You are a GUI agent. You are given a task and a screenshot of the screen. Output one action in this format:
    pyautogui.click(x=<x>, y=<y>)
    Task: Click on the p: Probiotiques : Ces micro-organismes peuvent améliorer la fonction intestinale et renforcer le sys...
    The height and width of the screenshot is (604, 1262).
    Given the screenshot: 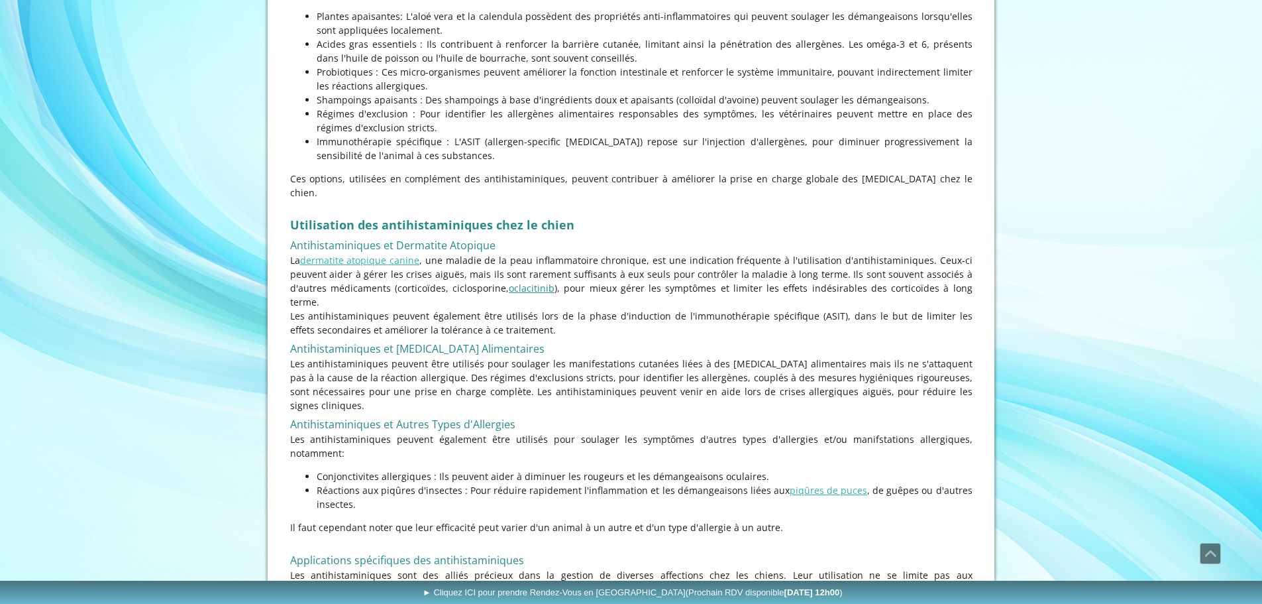 What is the action you would take?
    pyautogui.click(x=645, y=79)
    